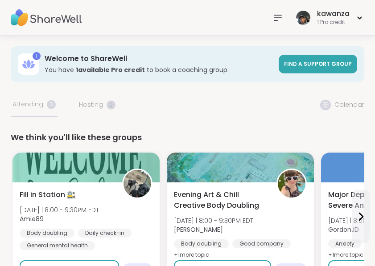 The height and width of the screenshot is (266, 375). I want to click on h3: Welcome to ShareWell, so click(159, 59).